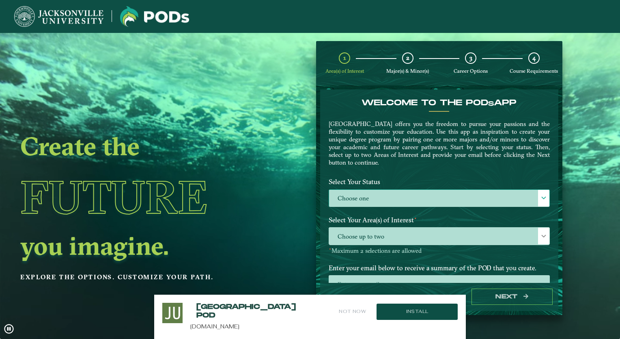 This screenshot has height=339, width=620. What do you see at coordinates (352, 311) in the screenshot?
I see `button: Not Now` at bounding box center [352, 311].